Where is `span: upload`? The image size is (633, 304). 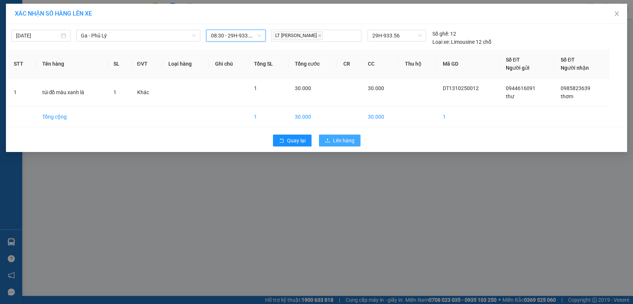
span: upload is located at coordinates (327, 141).